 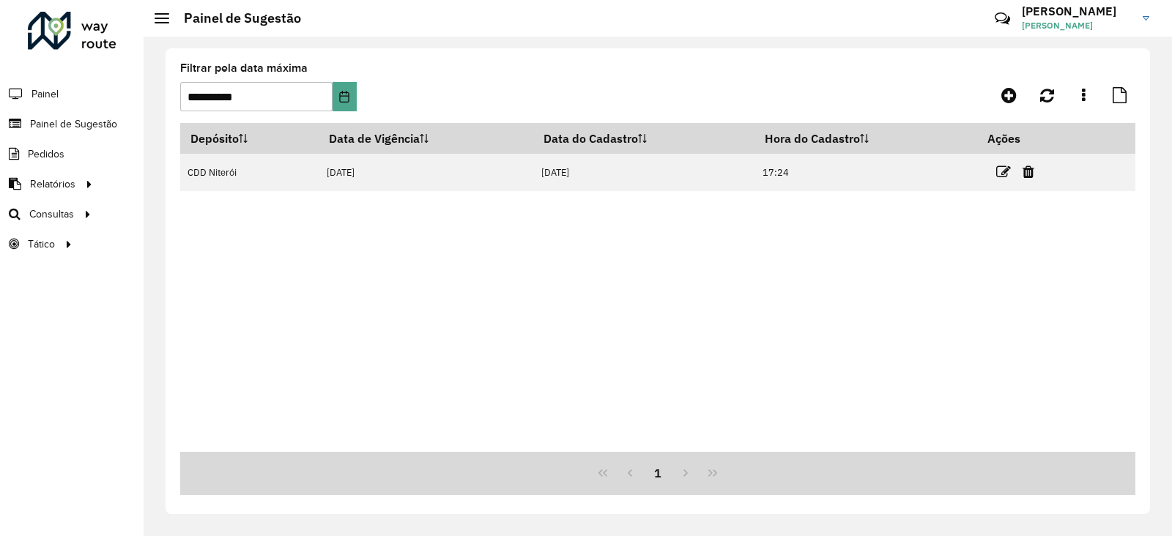 I want to click on th: Hora do Cadastro, so click(x=866, y=138).